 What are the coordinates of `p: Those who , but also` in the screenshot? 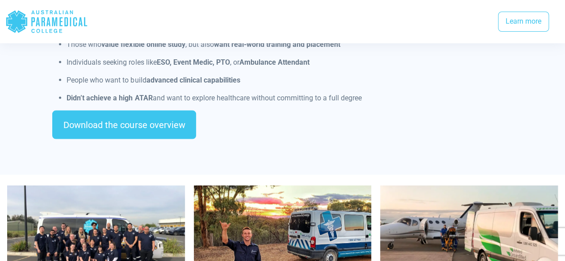 It's located at (289, 45).